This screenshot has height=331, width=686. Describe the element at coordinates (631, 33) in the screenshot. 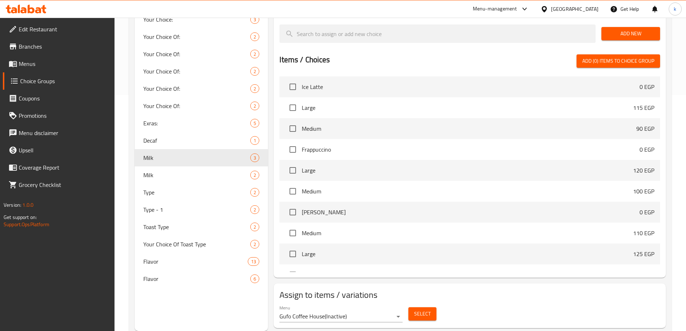

I see `button: Add New` at that location.